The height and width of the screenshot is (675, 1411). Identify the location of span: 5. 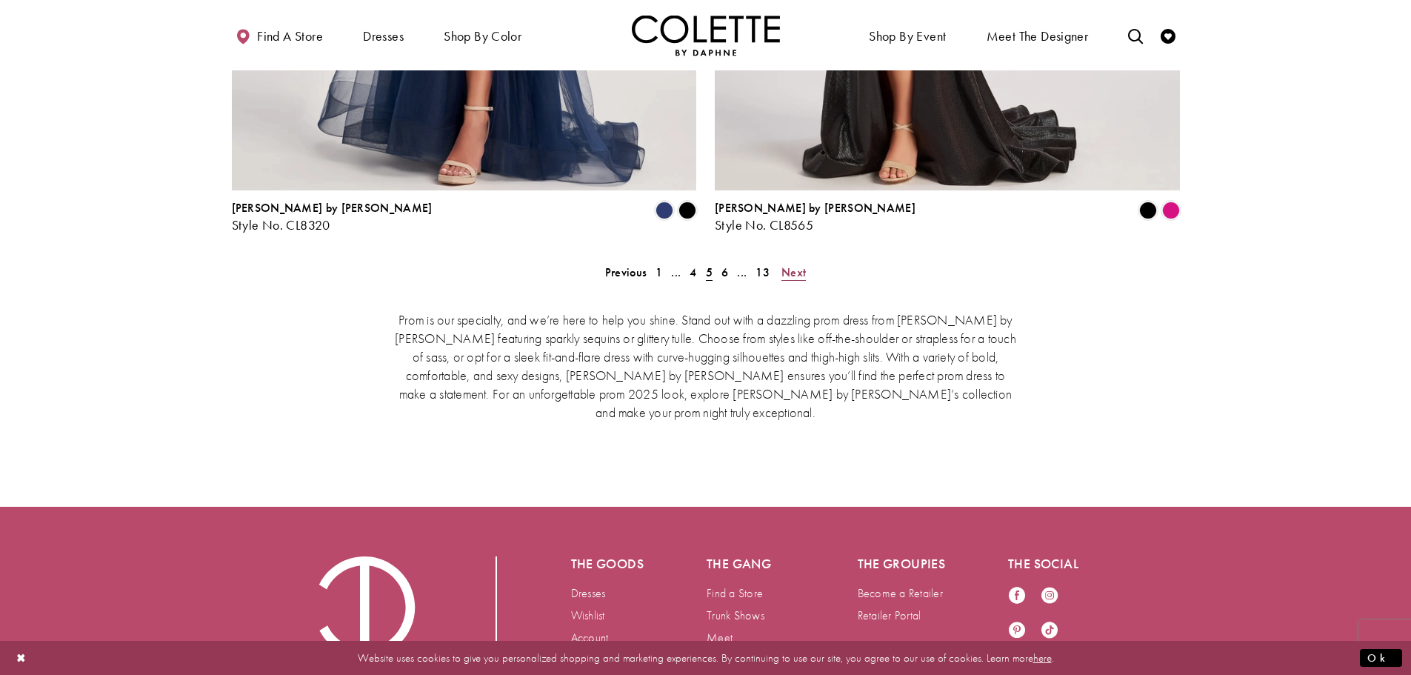
(709, 272).